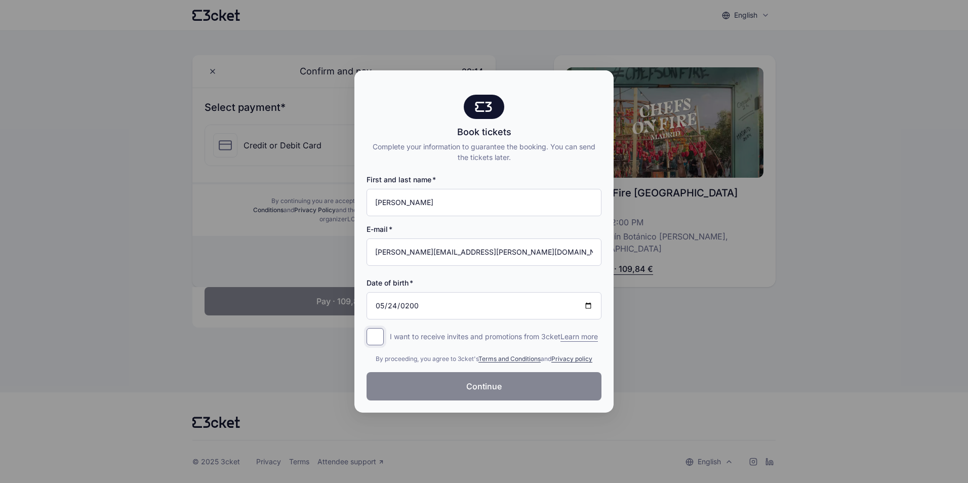 The height and width of the screenshot is (483, 968). What do you see at coordinates (484, 252) in the screenshot?
I see `input: E-mail` at bounding box center [484, 252].